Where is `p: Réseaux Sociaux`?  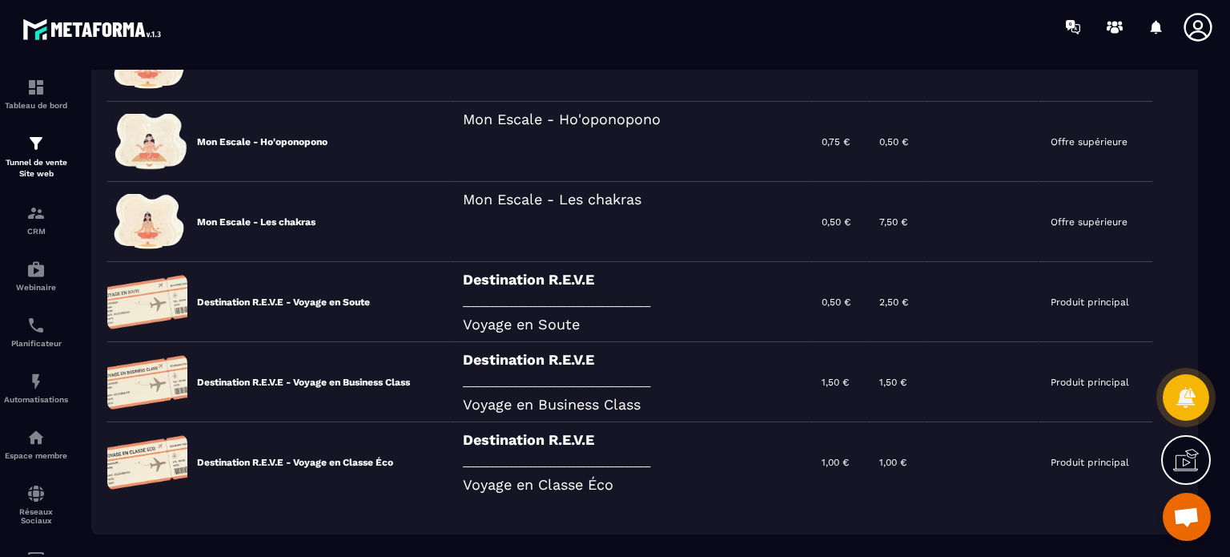
p: Réseaux Sociaux is located at coordinates (36, 516).